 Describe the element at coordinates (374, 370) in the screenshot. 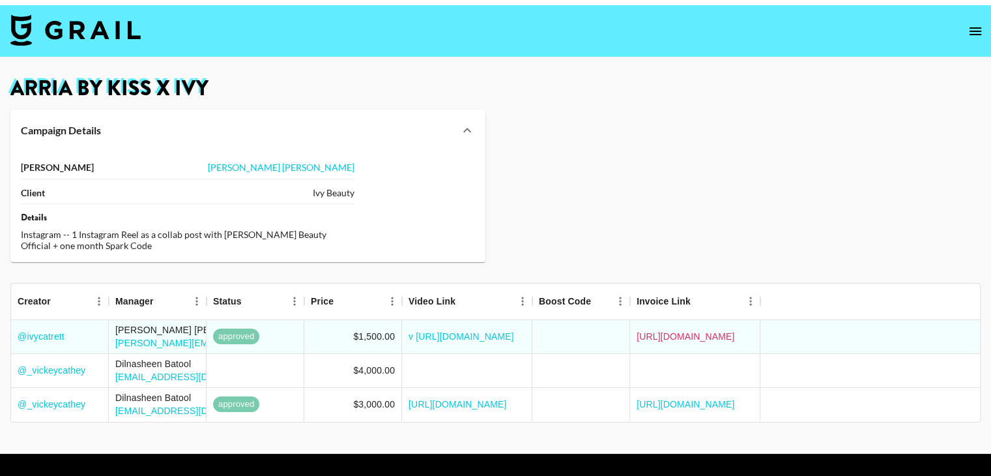

I see `div: $4,000.00` at that location.